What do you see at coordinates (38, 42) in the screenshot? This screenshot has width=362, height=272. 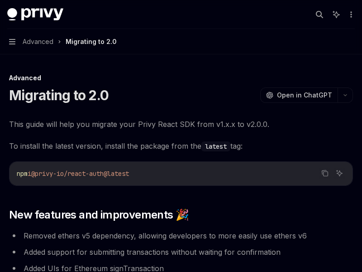 I see `span: Advanced` at bounding box center [38, 42].